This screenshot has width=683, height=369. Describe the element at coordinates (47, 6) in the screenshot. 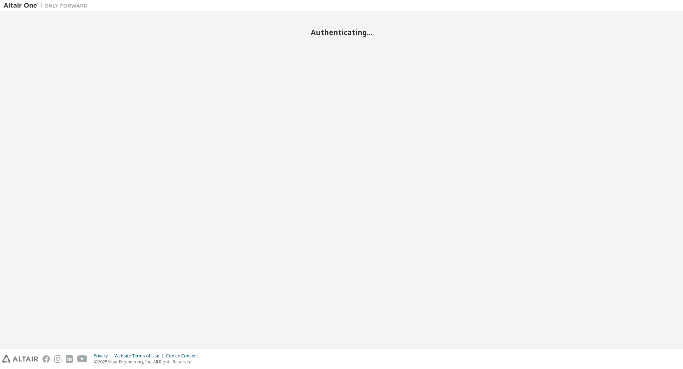

I see `img: Altair One` at that location.